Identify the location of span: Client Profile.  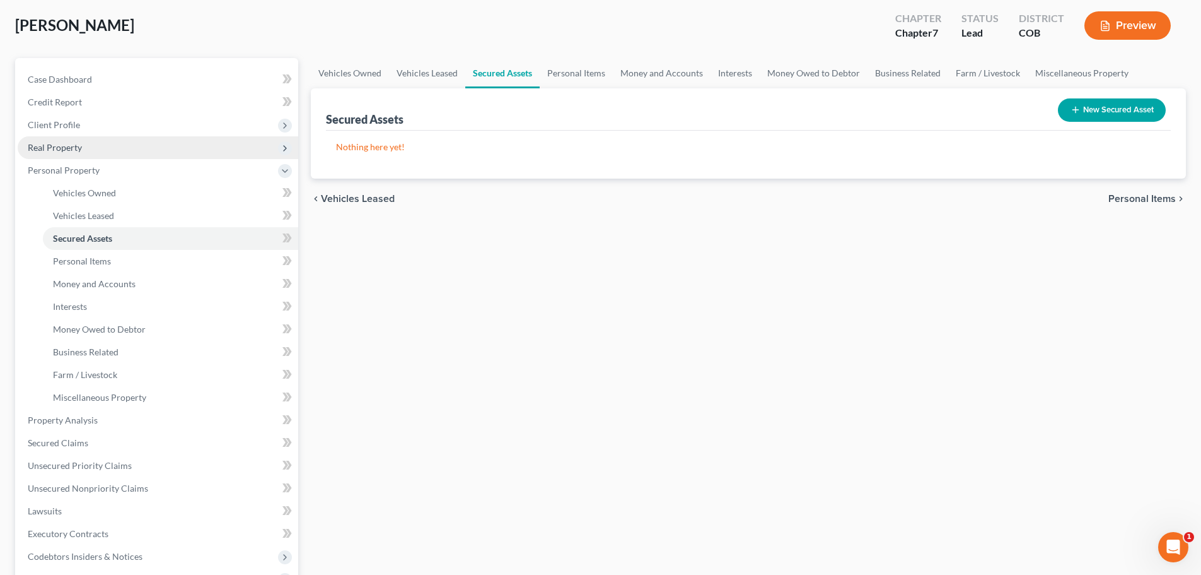
(54, 124).